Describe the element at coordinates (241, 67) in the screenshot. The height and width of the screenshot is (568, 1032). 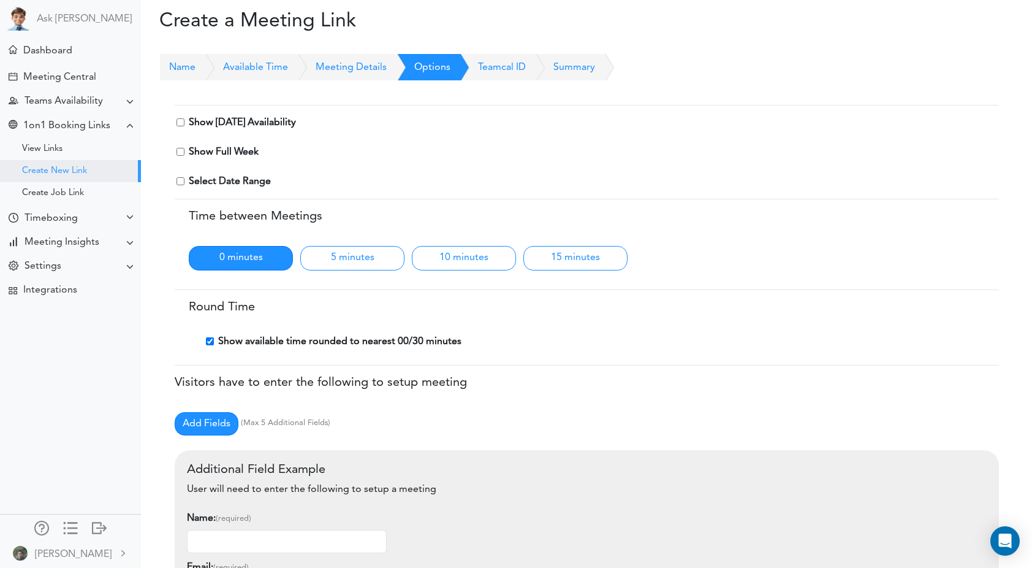
I see `a: Available Time` at that location.